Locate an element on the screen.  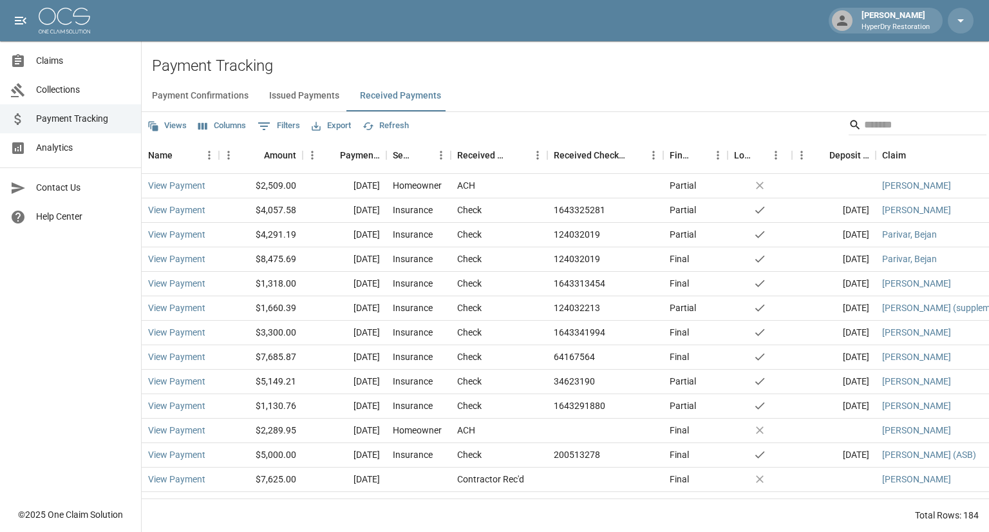
div: $4,291.19 is located at coordinates (261, 235).